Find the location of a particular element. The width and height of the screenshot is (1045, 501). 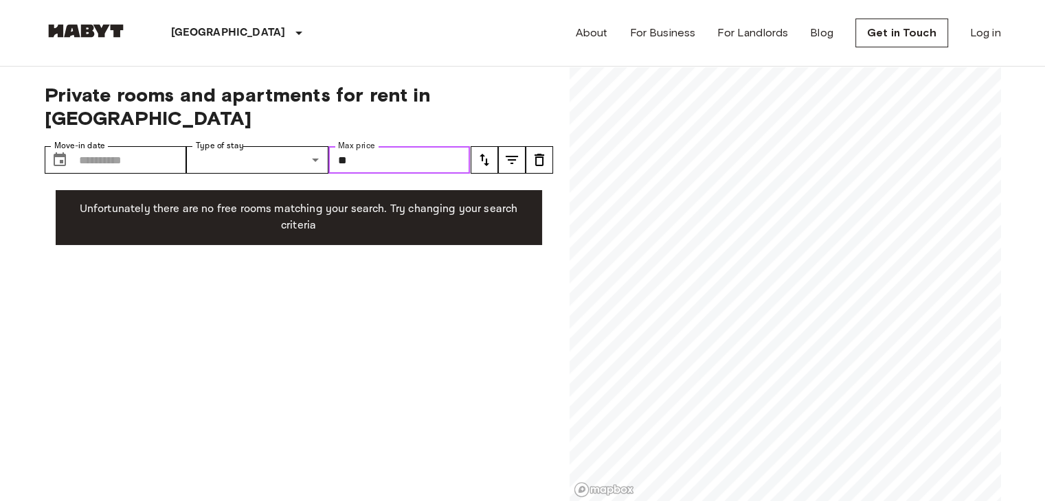

label: Move-in date is located at coordinates (80, 146).